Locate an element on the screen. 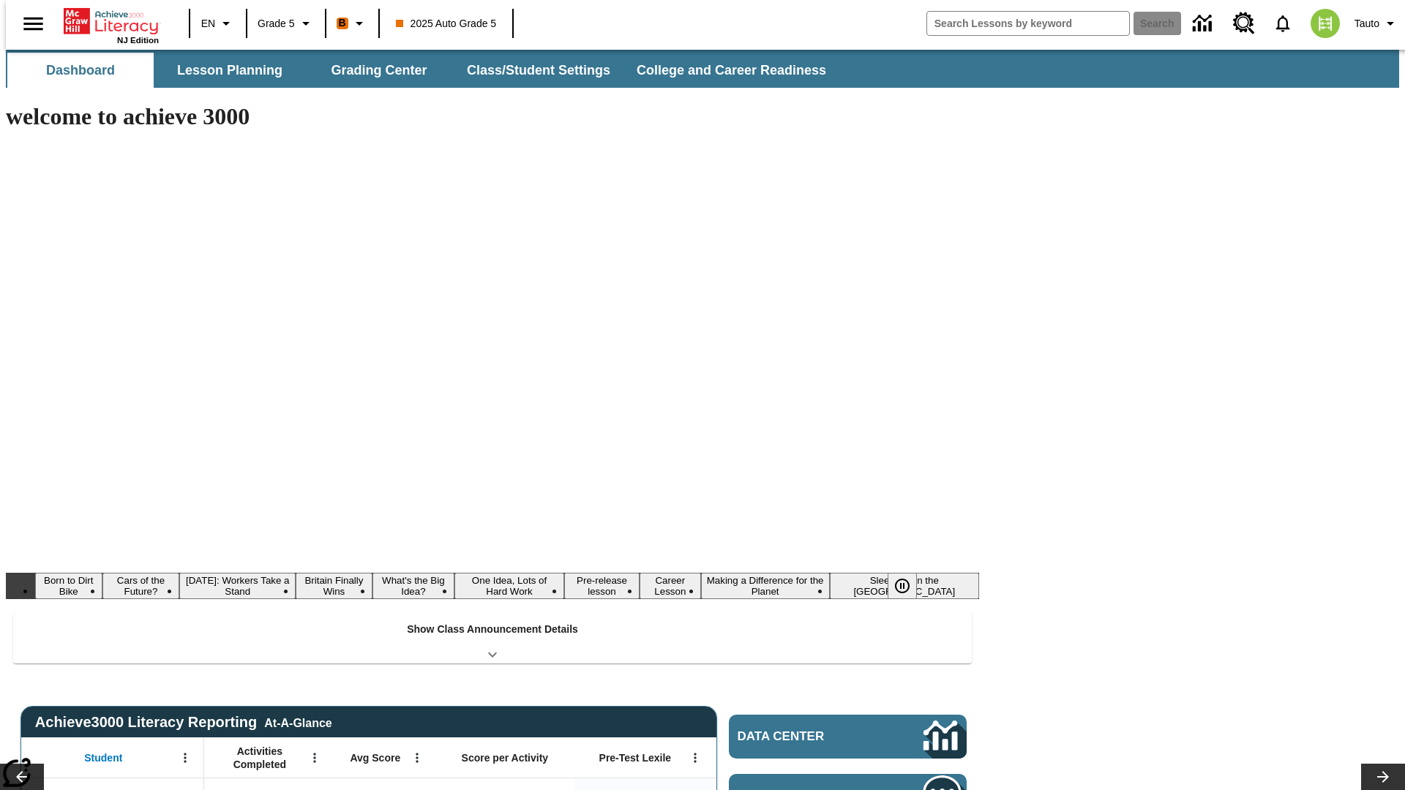 This screenshot has height=790, width=1405. button: Lesson carousel, Next is located at coordinates (1383, 777).